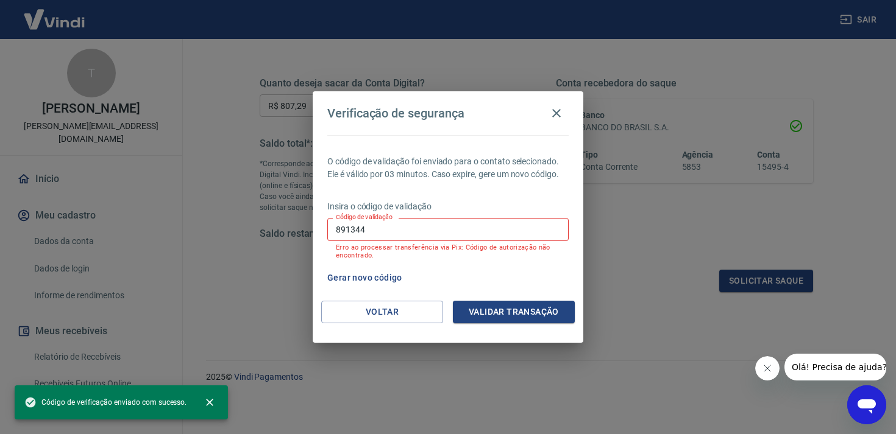 This screenshot has width=896, height=434. I want to click on p: Insira o código de validação, so click(448, 207).